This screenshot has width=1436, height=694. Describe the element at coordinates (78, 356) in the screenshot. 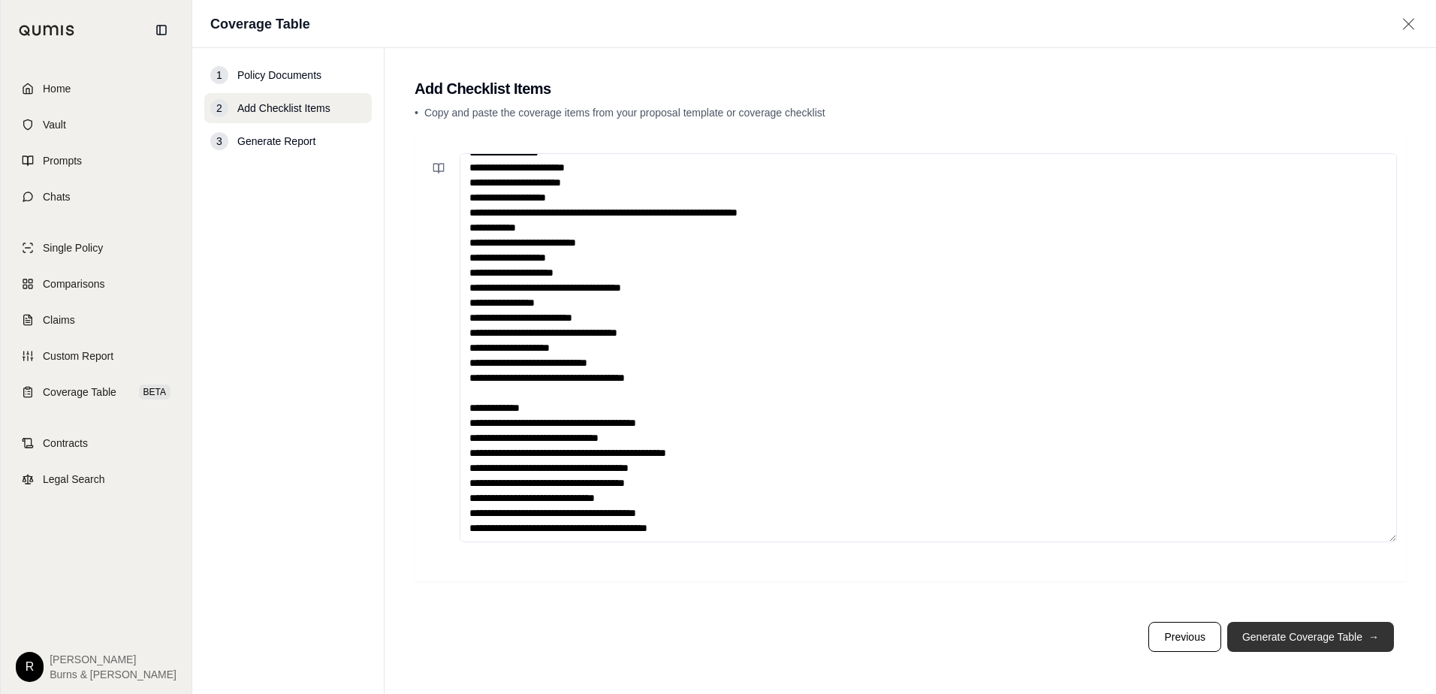

I see `span: Custom Report` at that location.